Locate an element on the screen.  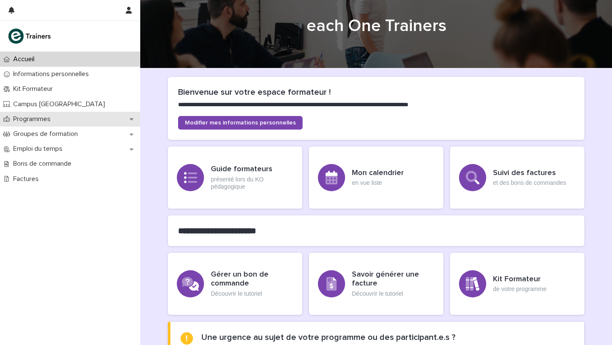
a: Modifier mes informations personnelles is located at coordinates (240, 123).